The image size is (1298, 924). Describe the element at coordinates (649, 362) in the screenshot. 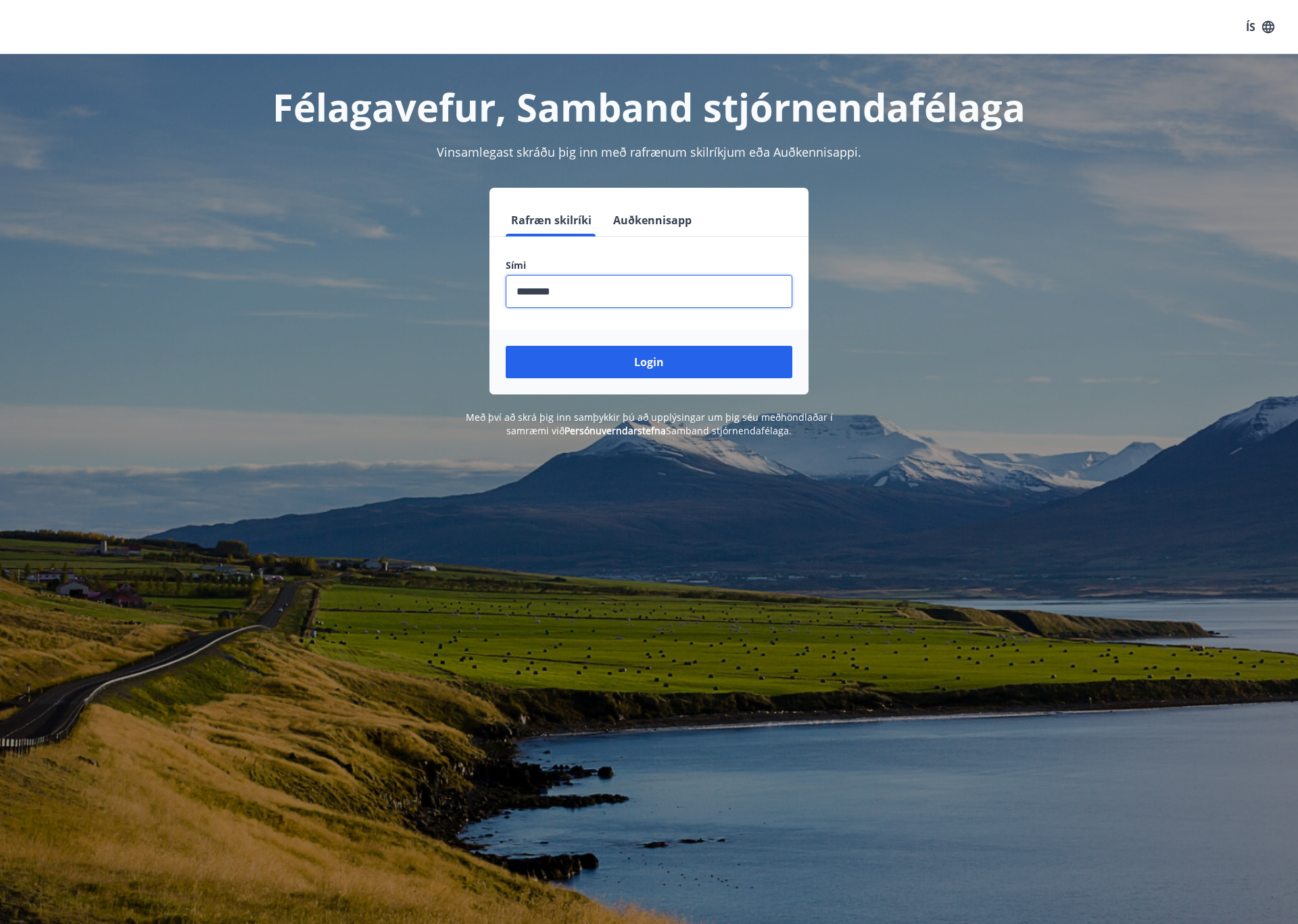

I see `button: Login` at that location.